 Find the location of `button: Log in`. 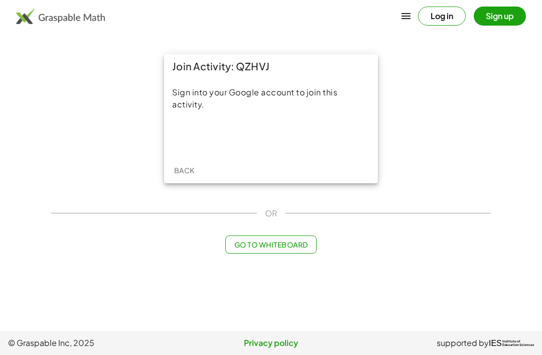

button: Log in is located at coordinates (442, 16).